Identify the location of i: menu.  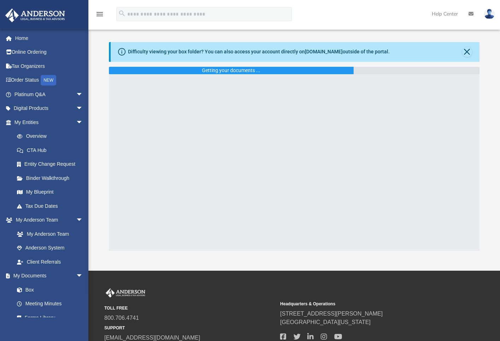
(100, 14).